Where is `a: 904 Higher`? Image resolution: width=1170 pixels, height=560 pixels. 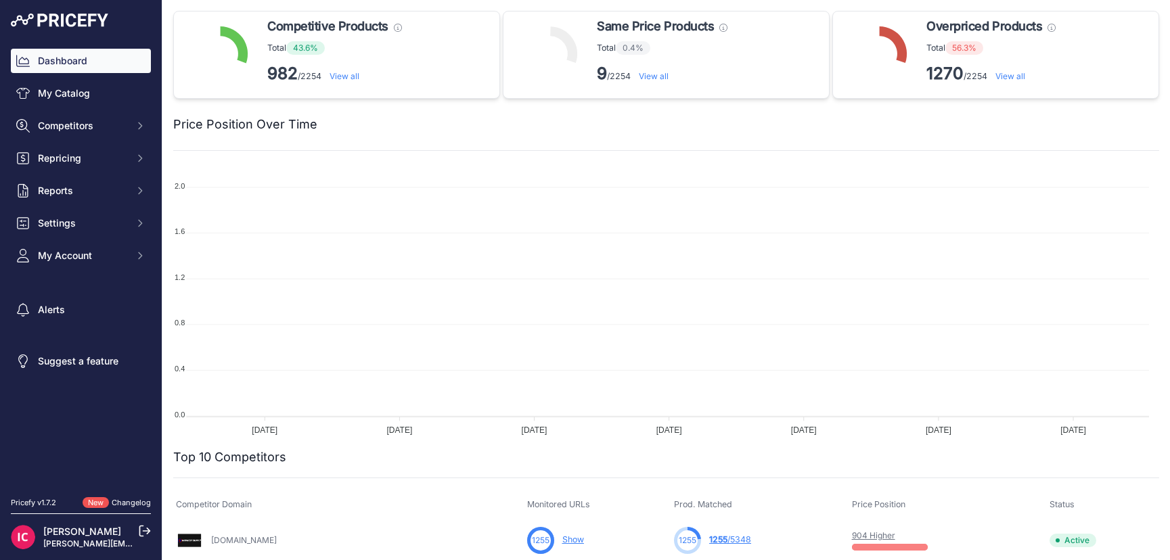
a: 904 Higher is located at coordinates (874, 535).